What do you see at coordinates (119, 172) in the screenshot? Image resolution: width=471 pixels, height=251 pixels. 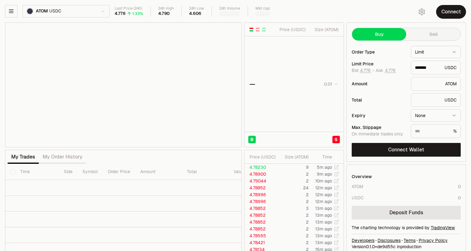 I see `th: Order Price` at bounding box center [119, 172].